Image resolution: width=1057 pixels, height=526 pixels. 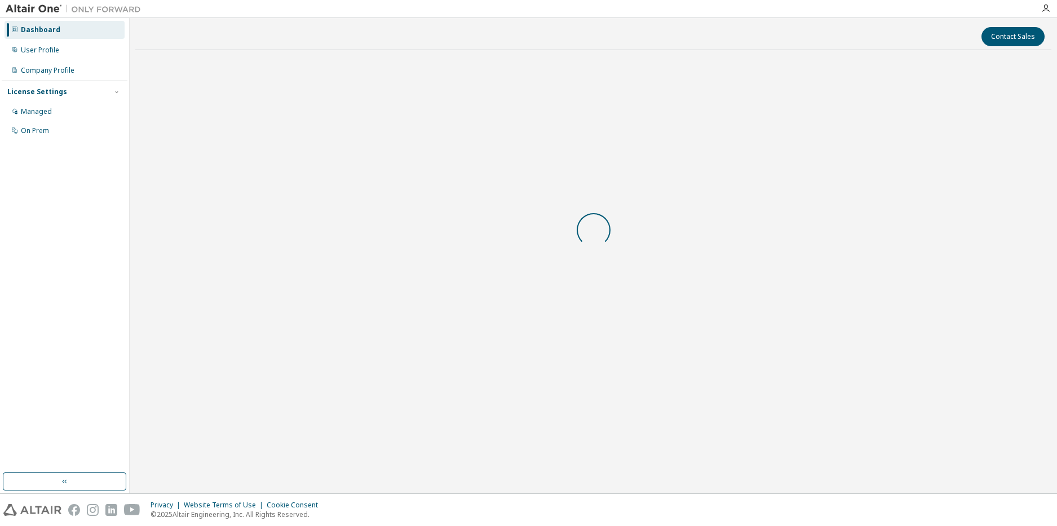 I want to click on img: youtube.svg, so click(x=132, y=509).